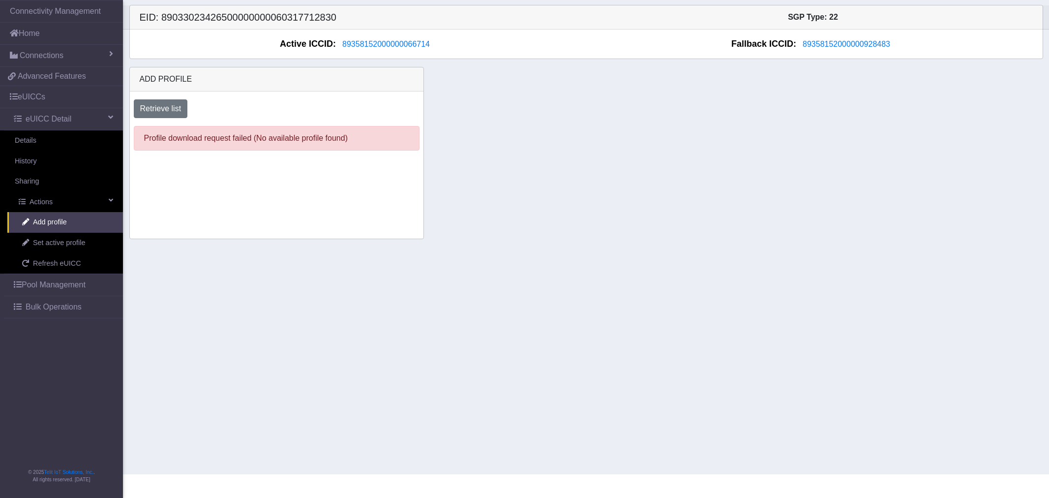 This screenshot has width=1049, height=498. I want to click on span: Bulk Operations, so click(54, 307).